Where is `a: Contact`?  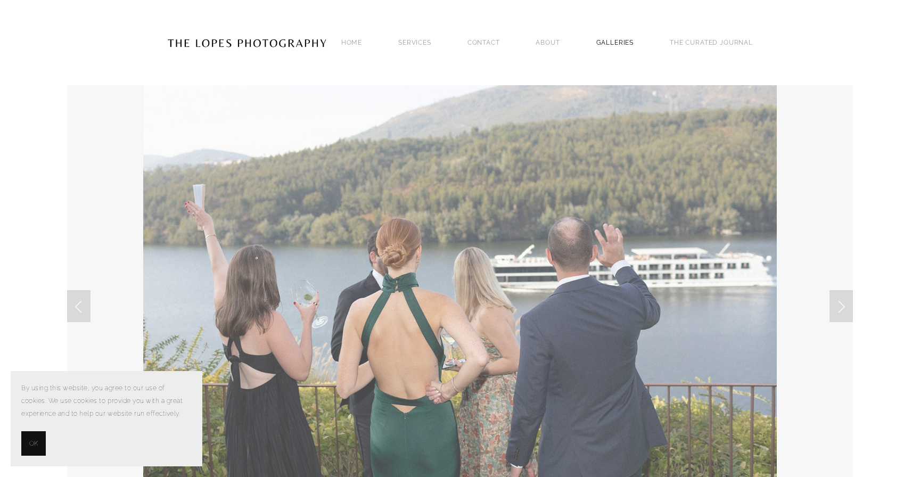 a: Contact is located at coordinates (483, 42).